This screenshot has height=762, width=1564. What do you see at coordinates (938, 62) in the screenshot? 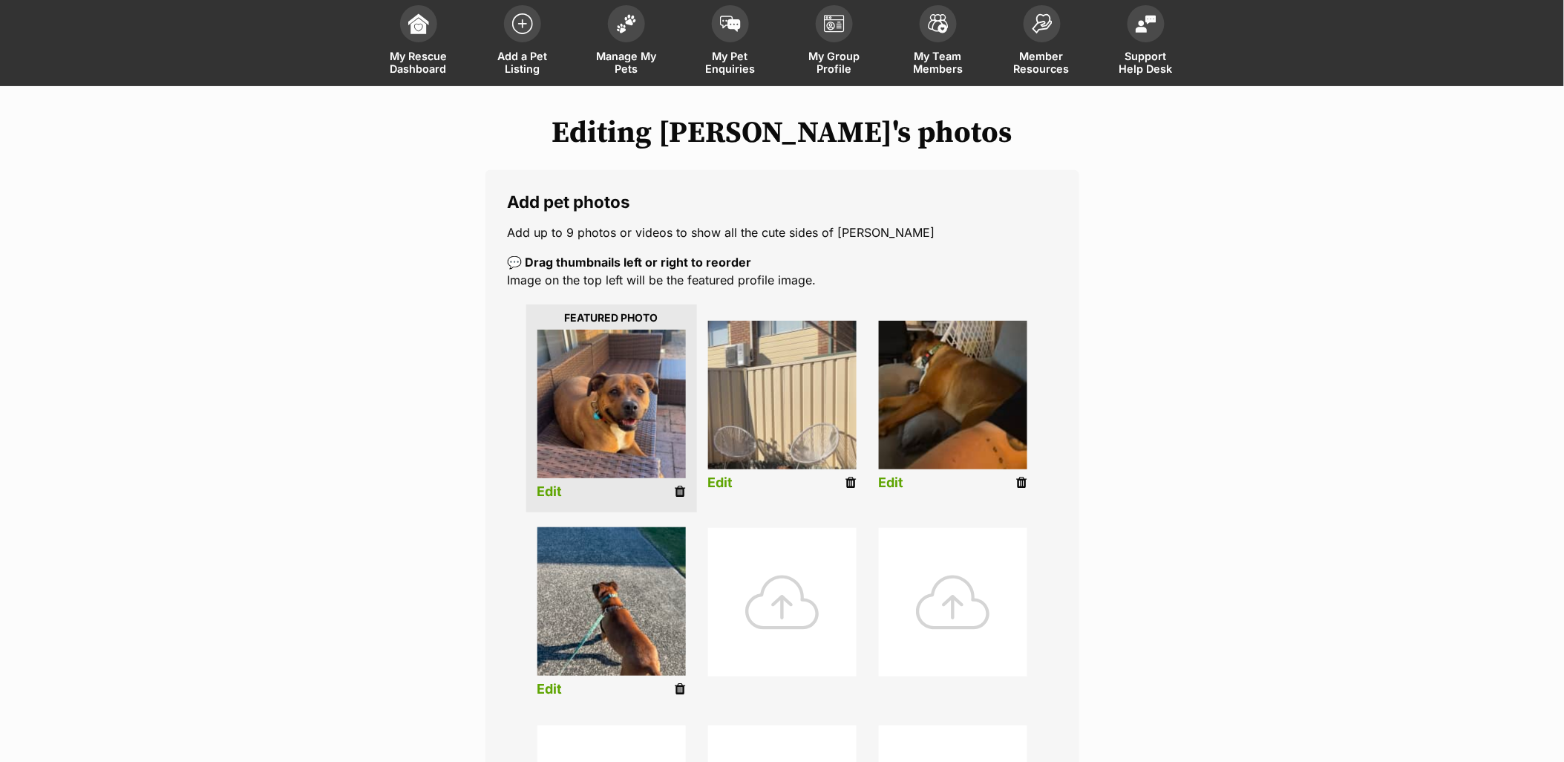
I see `span: My Team Members` at bounding box center [938, 62].